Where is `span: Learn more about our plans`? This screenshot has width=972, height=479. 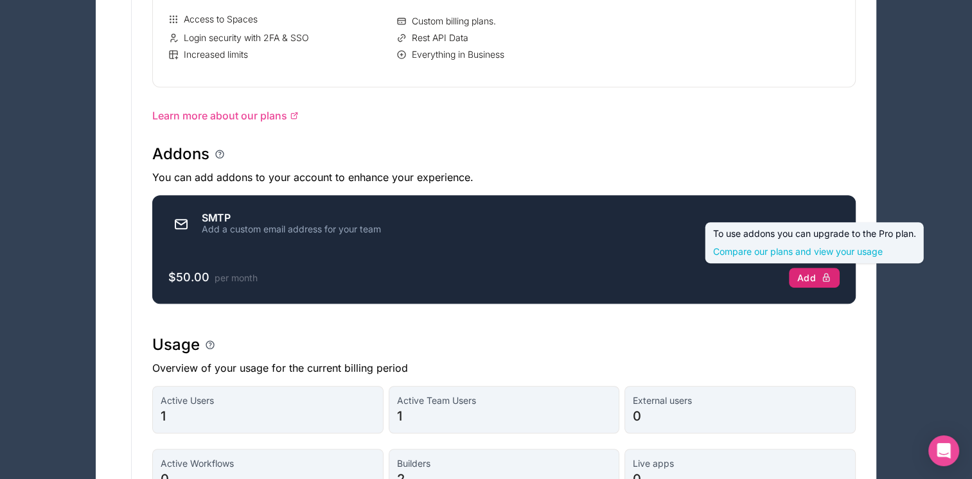
span: Learn more about our plans is located at coordinates (220, 116).